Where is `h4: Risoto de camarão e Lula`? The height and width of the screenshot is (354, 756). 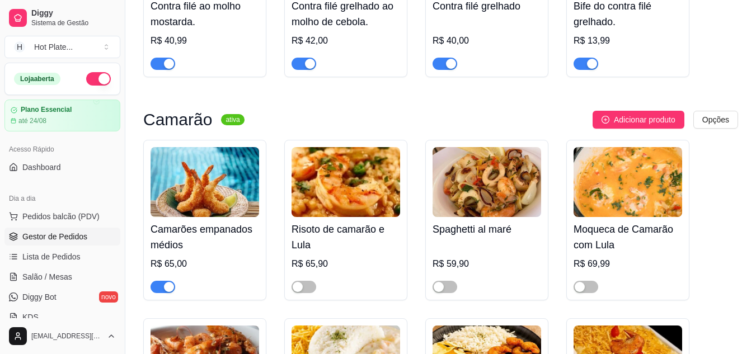 h4: Risoto de camarão e Lula is located at coordinates (346, 237).